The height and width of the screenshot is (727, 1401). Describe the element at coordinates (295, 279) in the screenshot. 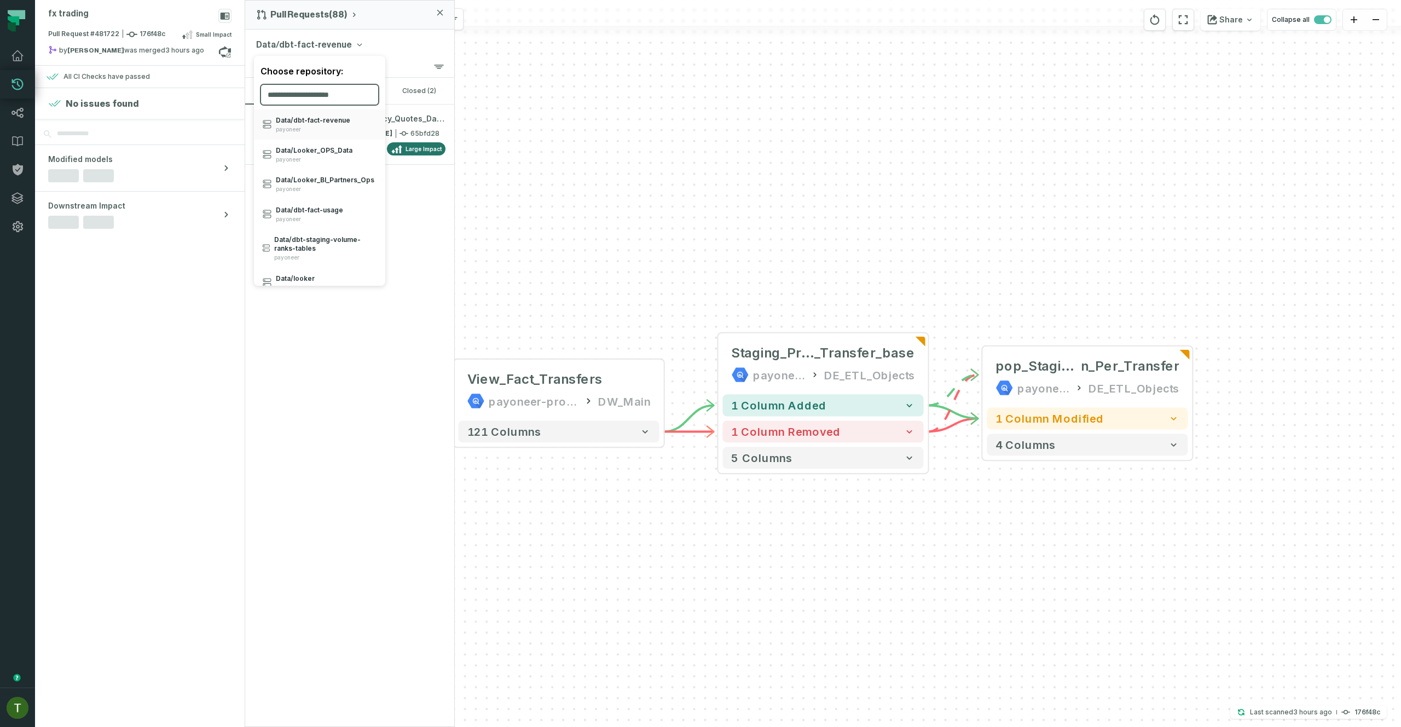

I see `span: Data/looker` at that location.